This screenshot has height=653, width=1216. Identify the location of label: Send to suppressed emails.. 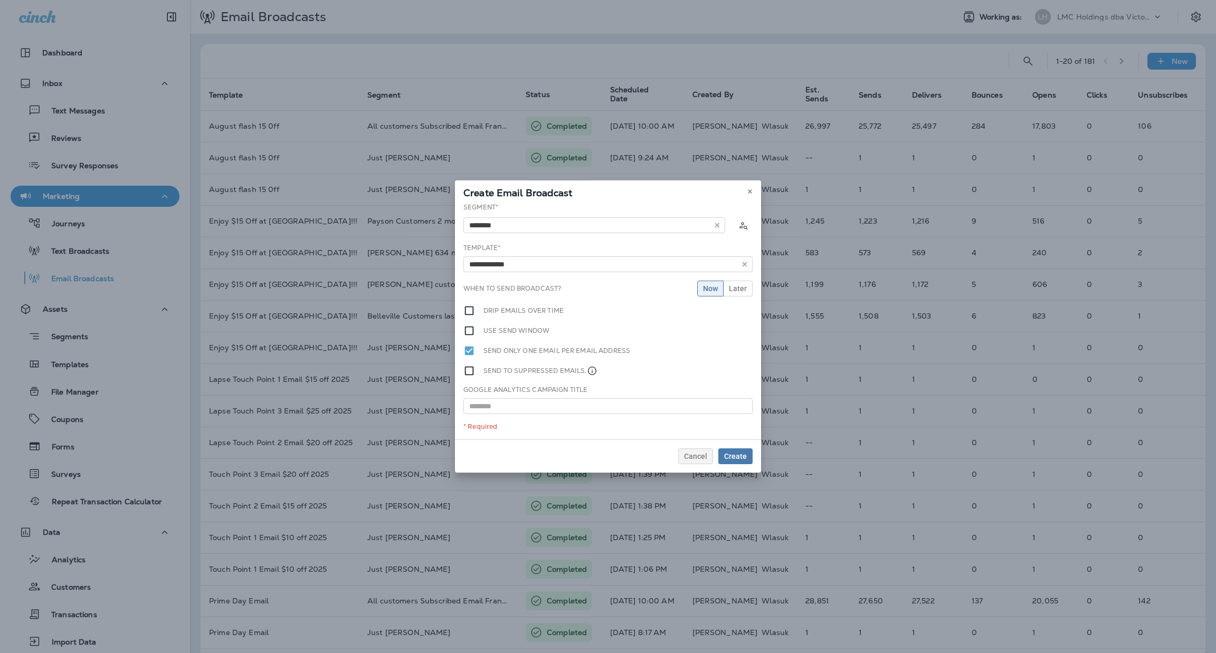
(540, 371).